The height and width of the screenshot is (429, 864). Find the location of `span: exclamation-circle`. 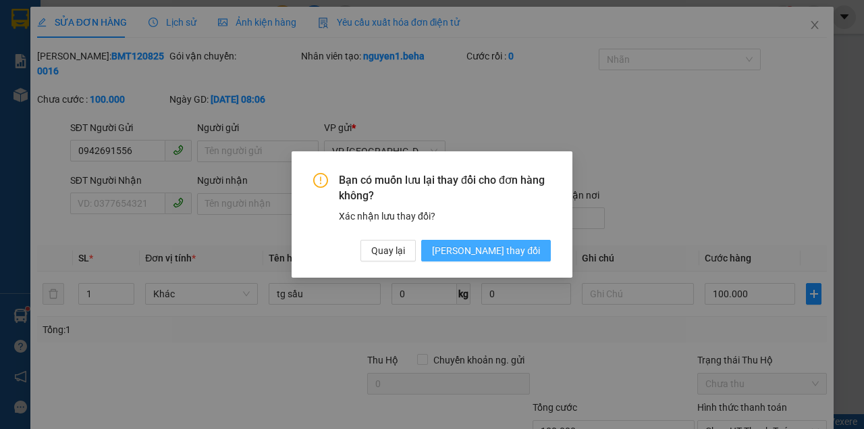

span: exclamation-circle is located at coordinates (321, 180).